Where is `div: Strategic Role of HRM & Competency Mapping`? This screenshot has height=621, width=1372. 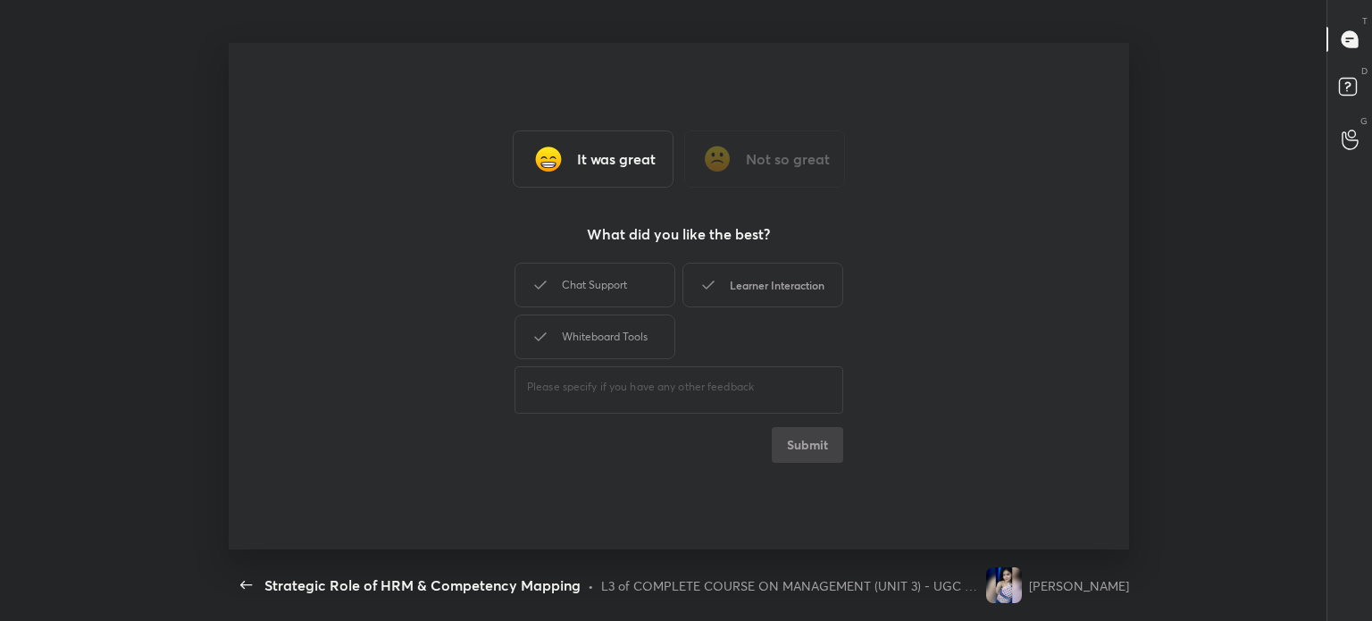
div: Strategic Role of HRM & Competency Mapping is located at coordinates (422, 585).